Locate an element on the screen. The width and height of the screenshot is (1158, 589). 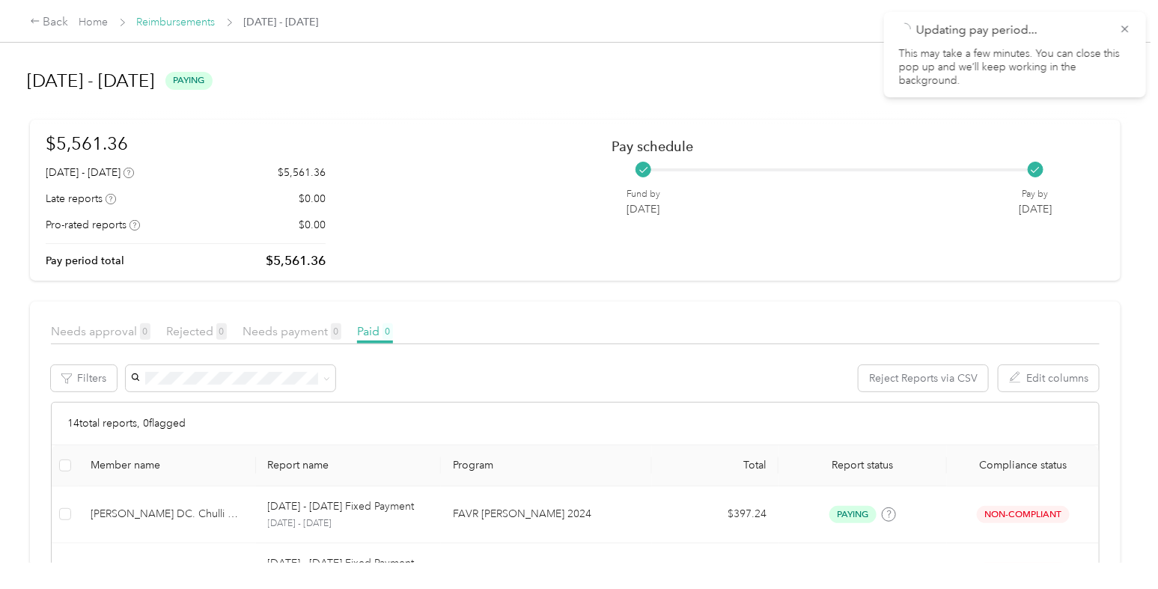
div: 14 total reports, 0 flagged is located at coordinates (575, 424).